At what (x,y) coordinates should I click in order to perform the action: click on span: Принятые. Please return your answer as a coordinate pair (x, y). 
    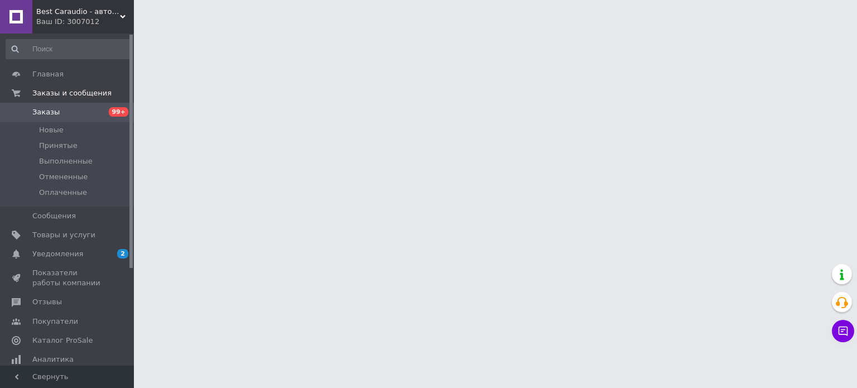
    Looking at the image, I should click on (58, 146).